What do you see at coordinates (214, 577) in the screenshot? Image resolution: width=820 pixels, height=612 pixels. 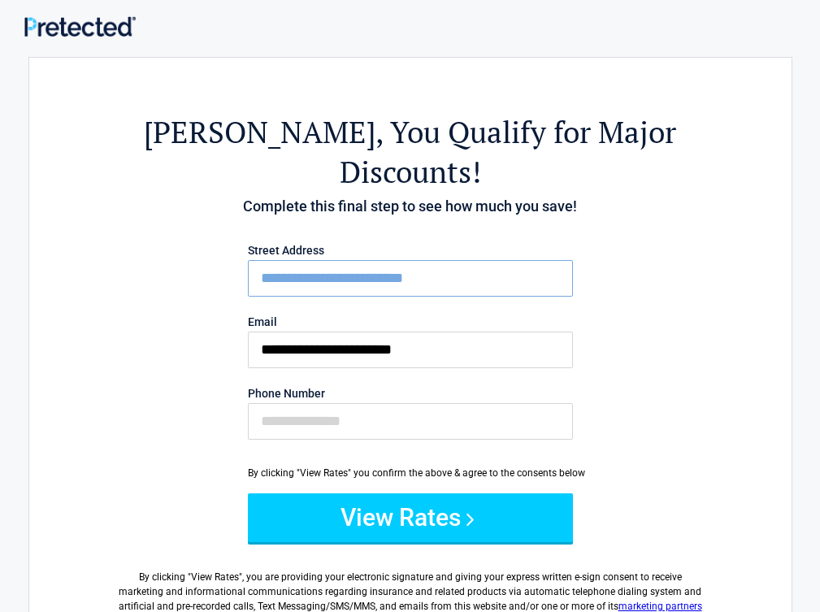 I see `span: View Rates` at bounding box center [214, 577].